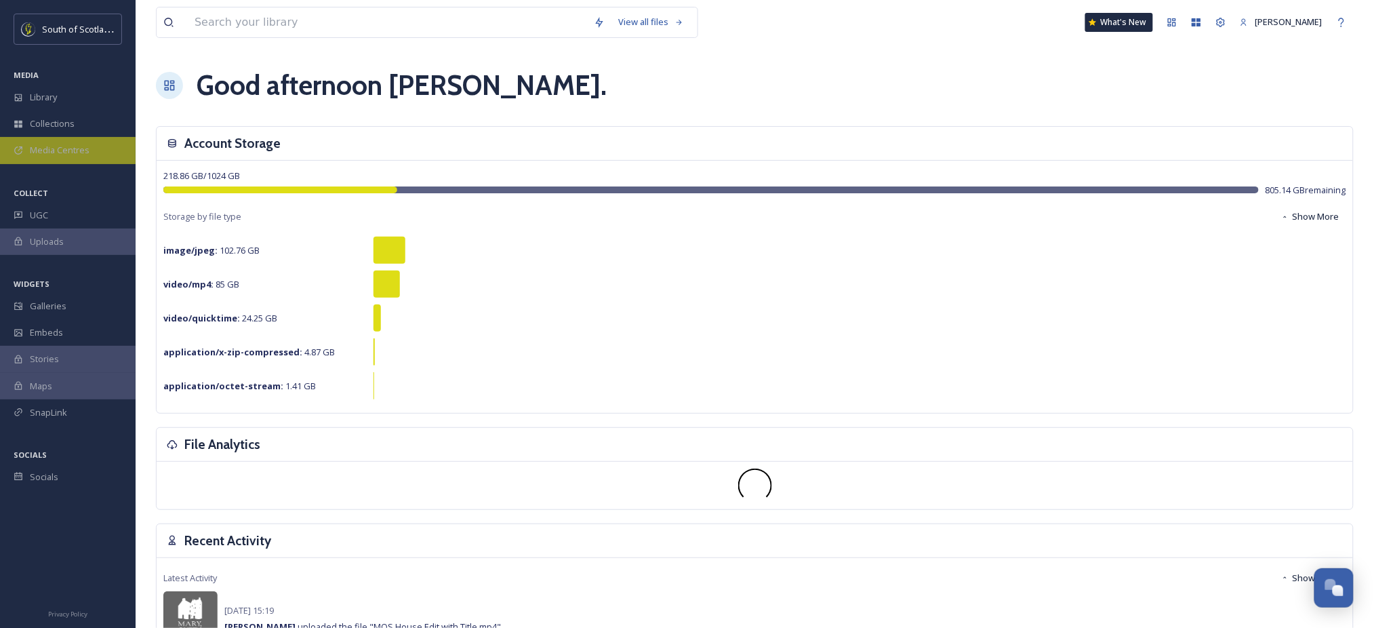 The width and height of the screenshot is (1374, 628). Describe the element at coordinates (201, 284) in the screenshot. I see `span: 85 GB` at that location.